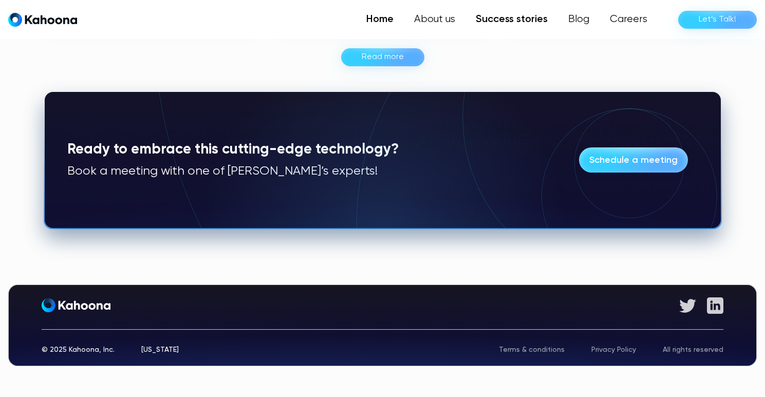 This screenshot has height=397, width=765. Describe the element at coordinates (383, 57) in the screenshot. I see `div: Read more` at that location.